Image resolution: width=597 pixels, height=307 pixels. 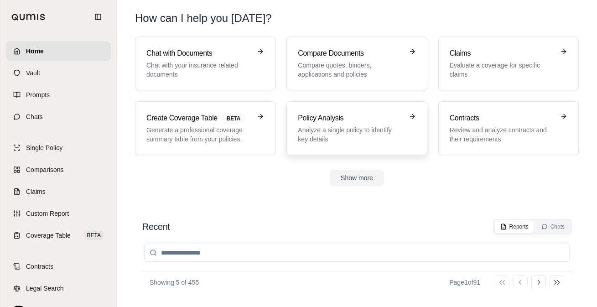 I want to click on a: Comparisons, so click(x=58, y=170).